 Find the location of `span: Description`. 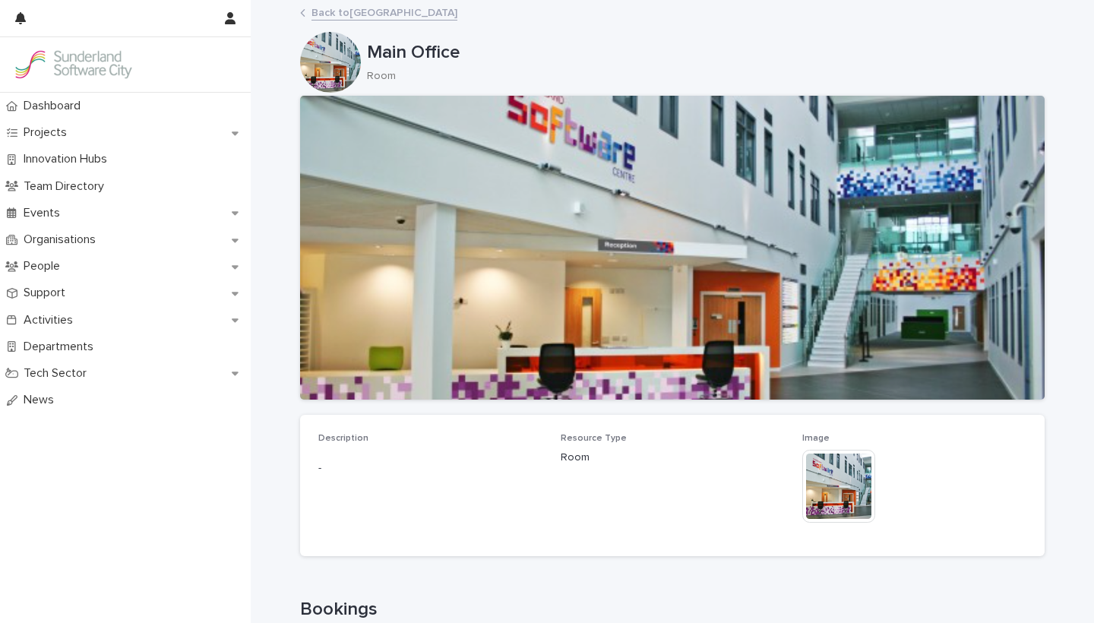

span: Description is located at coordinates (344, 439).